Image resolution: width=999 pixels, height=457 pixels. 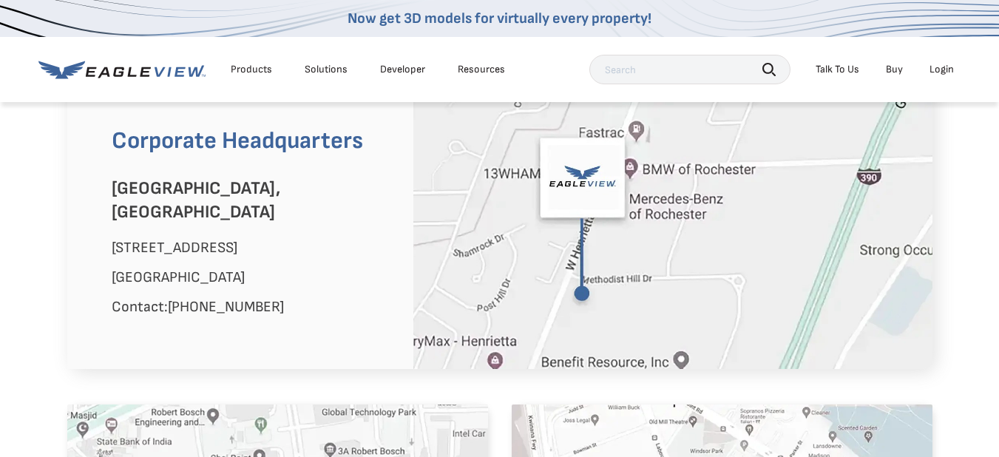 What do you see at coordinates (894, 70) in the screenshot?
I see `a: Buy` at bounding box center [894, 70].